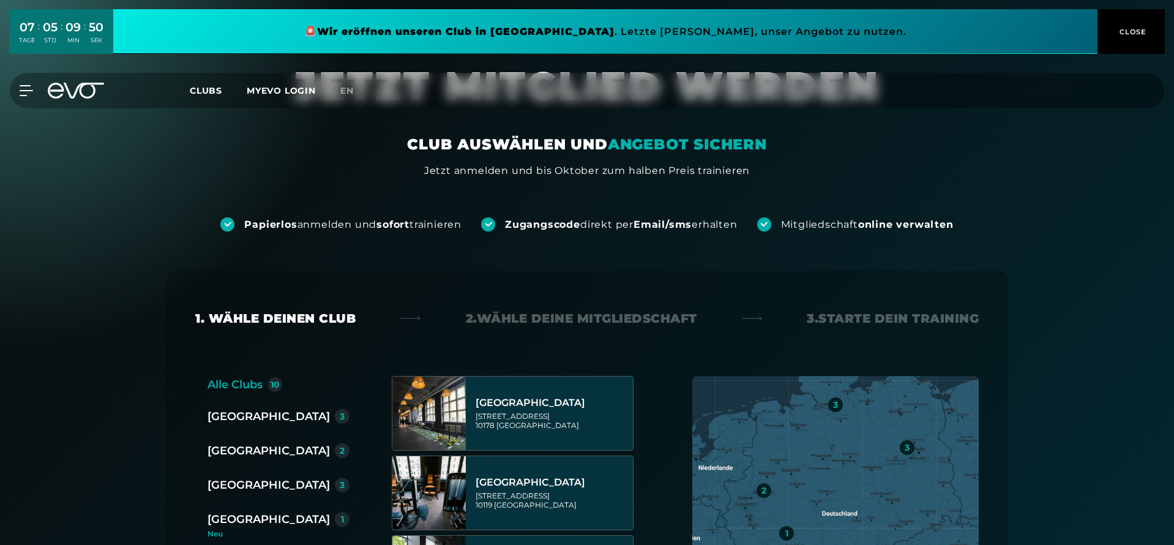 This screenshot has height=545, width=1174. Describe the element at coordinates (275, 318) in the screenshot. I see `div: 1. Wähle deinen Club` at that location.